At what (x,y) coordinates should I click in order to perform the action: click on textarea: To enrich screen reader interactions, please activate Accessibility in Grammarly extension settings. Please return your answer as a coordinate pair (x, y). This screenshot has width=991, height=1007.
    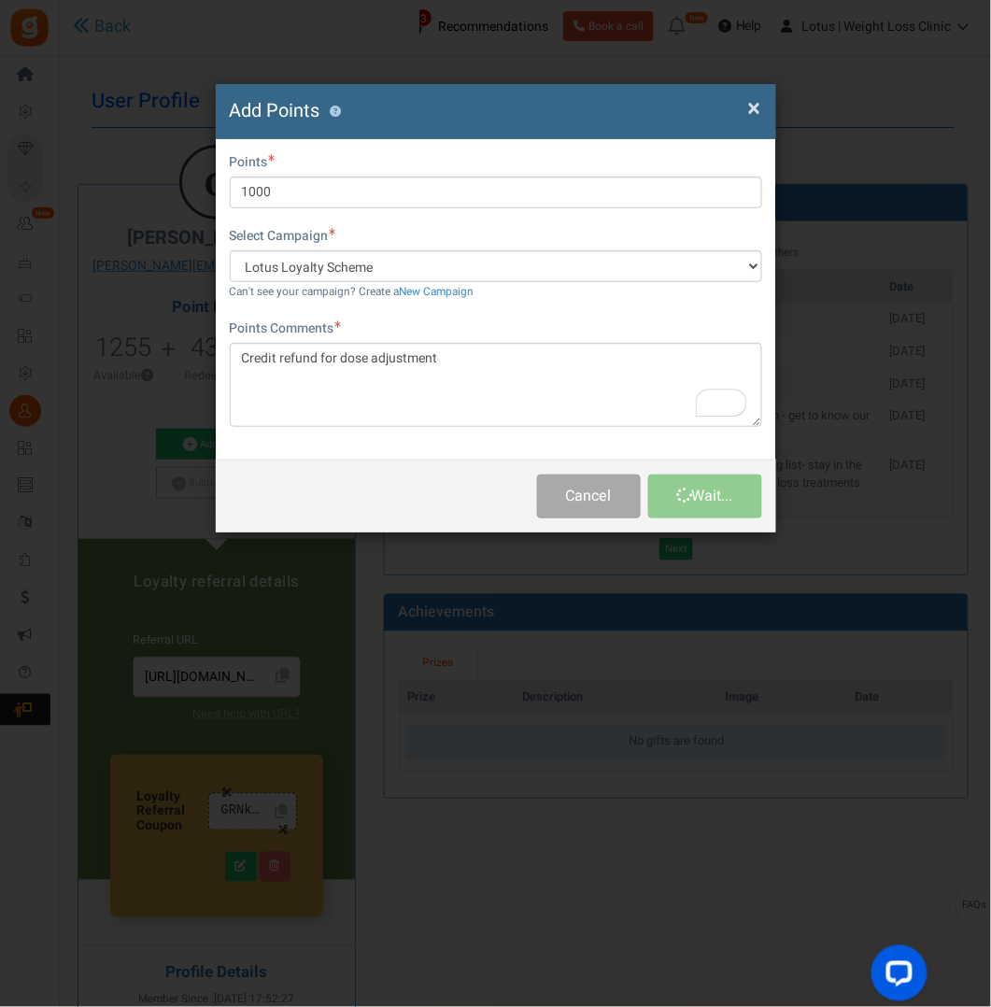
    Looking at the image, I should click on (496, 385).